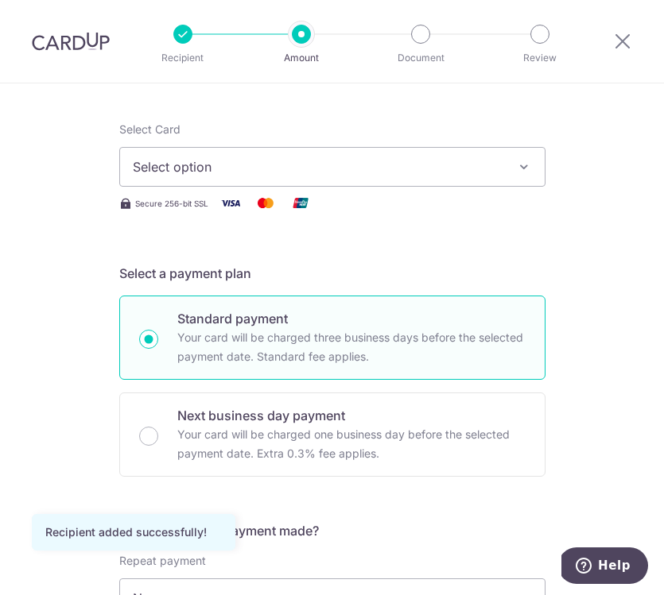 Image resolution: width=664 pixels, height=595 pixels. What do you see at coordinates (332, 273) in the screenshot?
I see `h5: Select a payment plan` at bounding box center [332, 273].